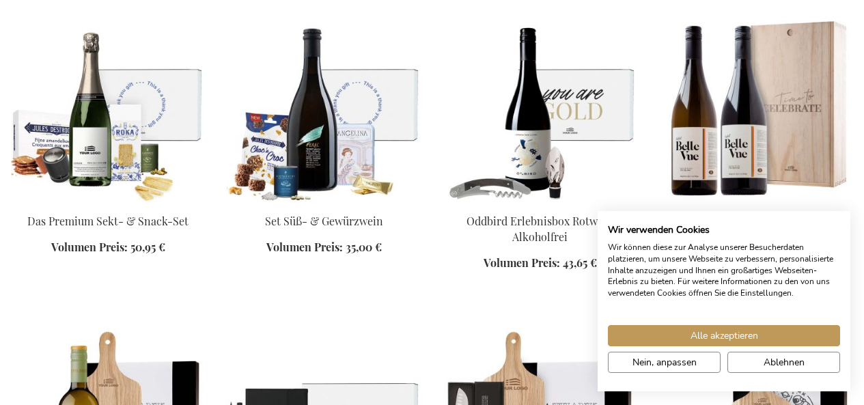 This screenshot has height=405, width=864. I want to click on a: Volumen Preis: 35,00 €, so click(324, 247).